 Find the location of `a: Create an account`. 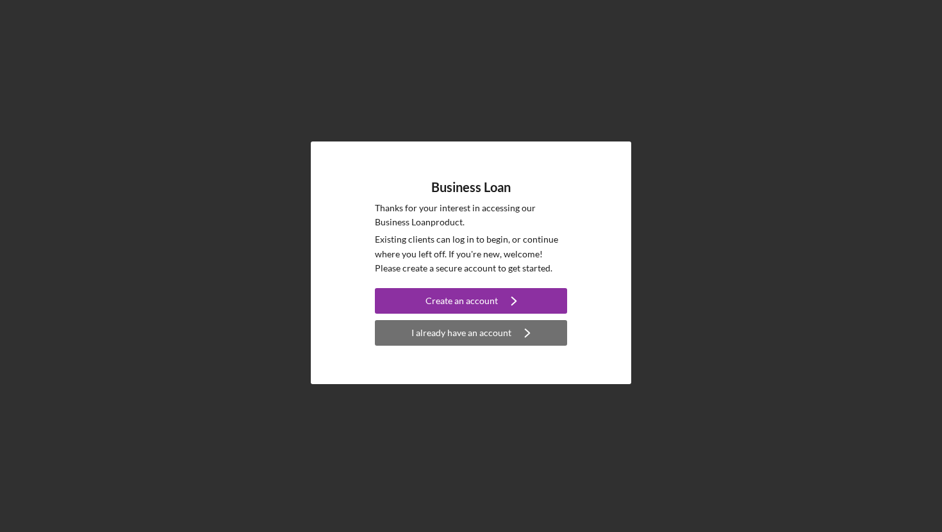

a: Create an account is located at coordinates (471, 302).